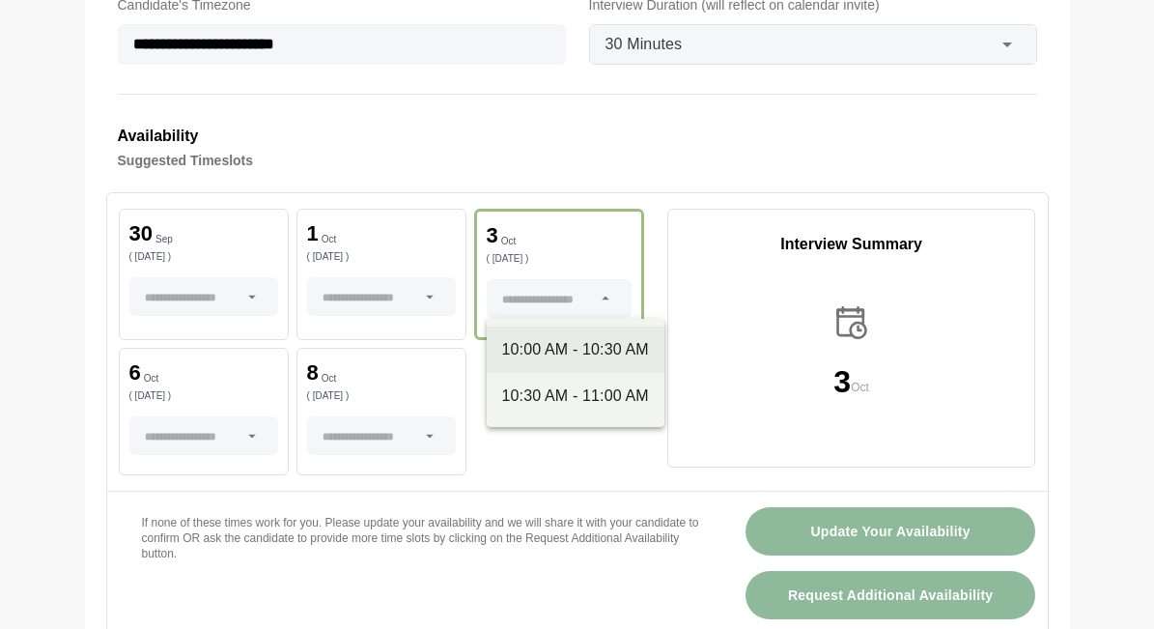 The image size is (1154, 629). What do you see at coordinates (135, 373) in the screenshot?
I see `p: 6` at bounding box center [135, 373].